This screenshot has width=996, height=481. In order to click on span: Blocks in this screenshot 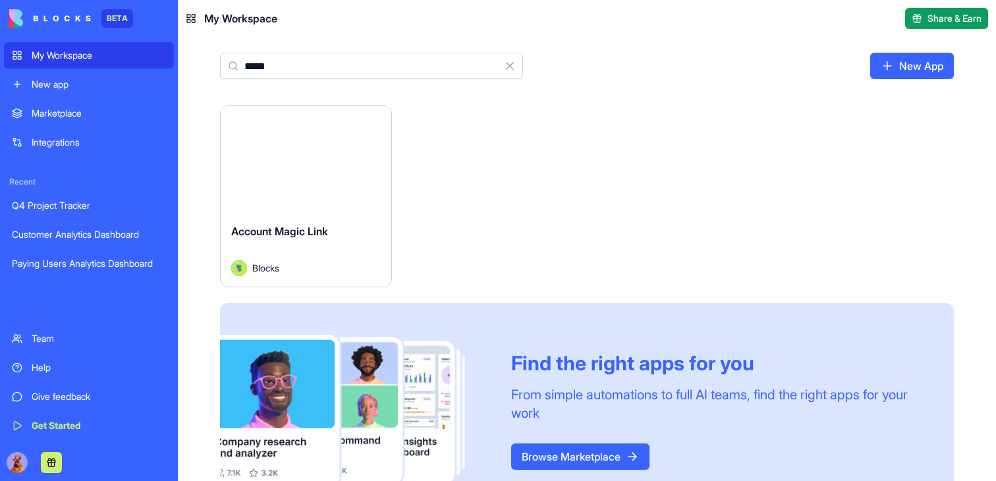, I will do `click(265, 267)`.